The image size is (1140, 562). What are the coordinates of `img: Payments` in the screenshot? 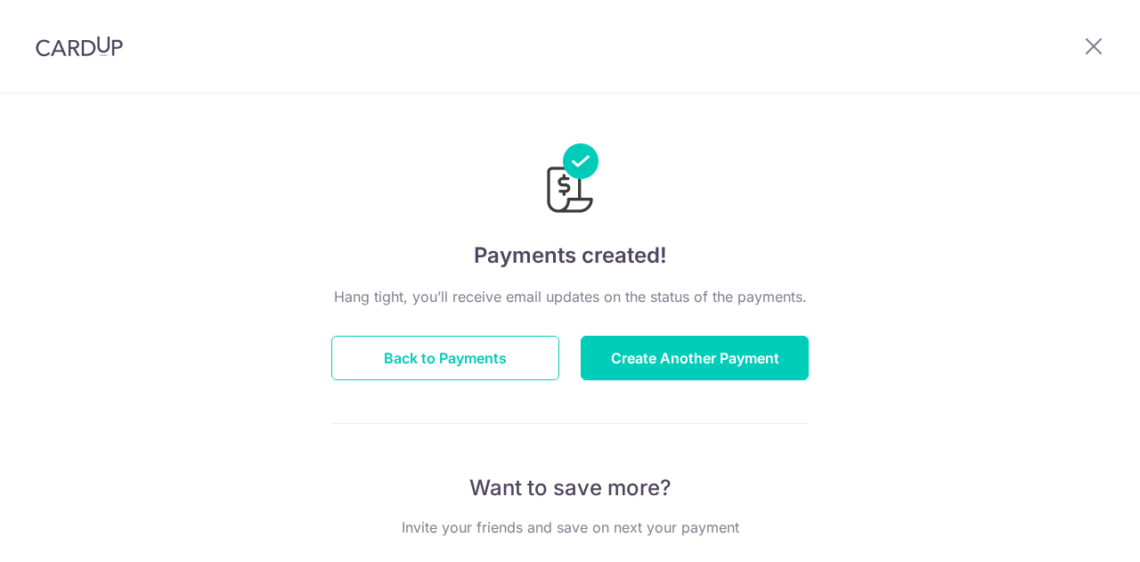 It's located at (570, 181).